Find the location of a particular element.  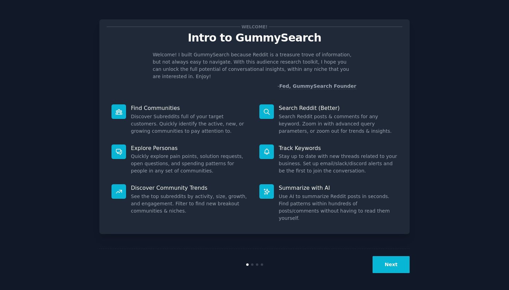

dd: Stay up to date with new threads related to your business. Set up email/slack/discord alerts and ... is located at coordinates (338, 164).